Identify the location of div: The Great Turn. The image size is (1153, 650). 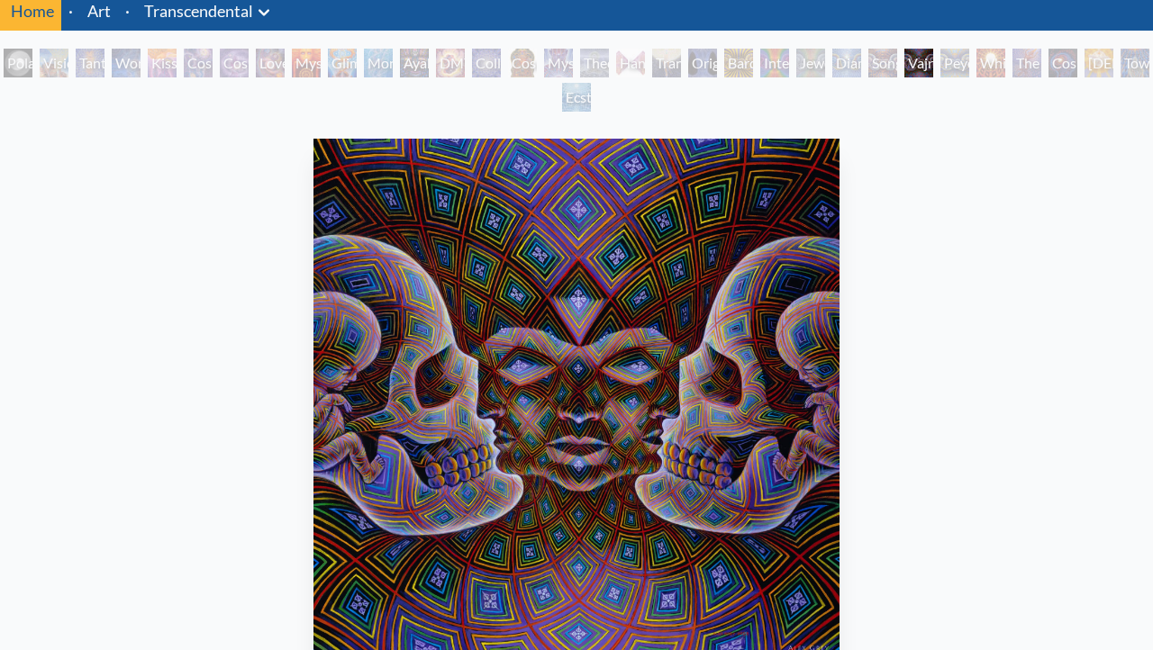
(1027, 63).